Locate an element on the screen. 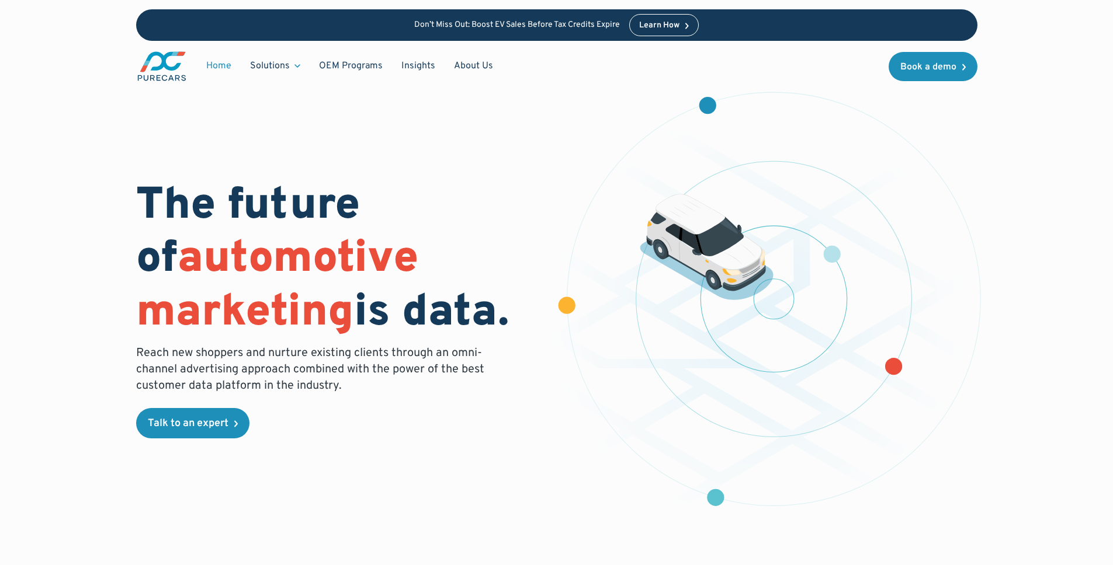 The height and width of the screenshot is (565, 1113). a: About Us is located at coordinates (473, 66).